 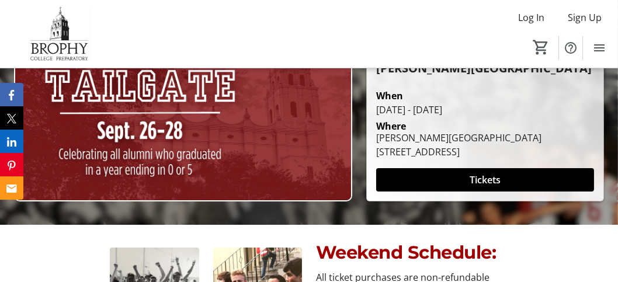 What do you see at coordinates (391, 126) in the screenshot?
I see `div: Where` at bounding box center [391, 126].